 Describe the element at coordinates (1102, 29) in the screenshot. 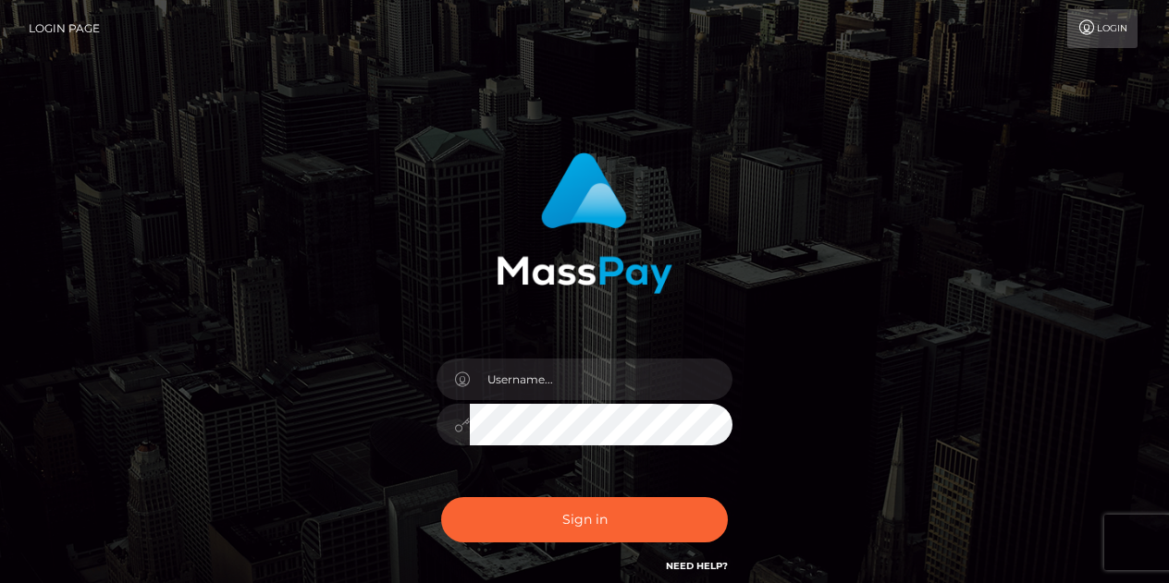

I see `a: Login` at that location.